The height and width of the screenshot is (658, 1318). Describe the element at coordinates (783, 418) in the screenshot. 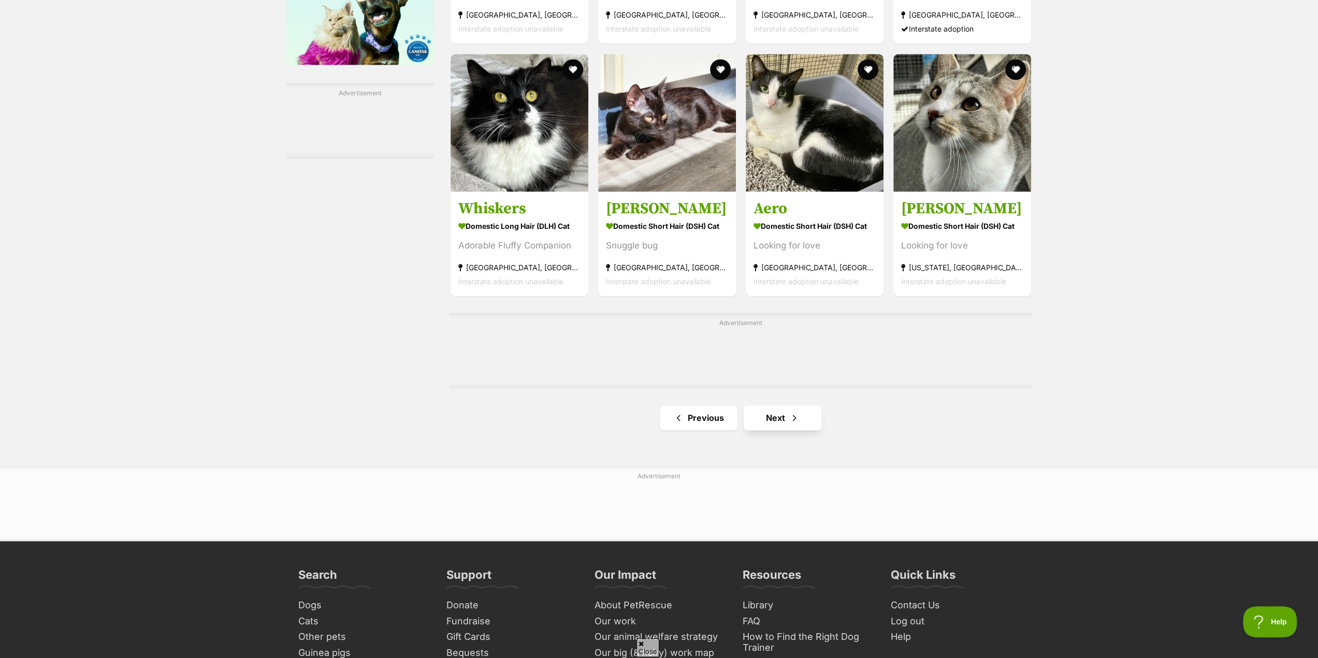

I see `a: Next page` at that location.